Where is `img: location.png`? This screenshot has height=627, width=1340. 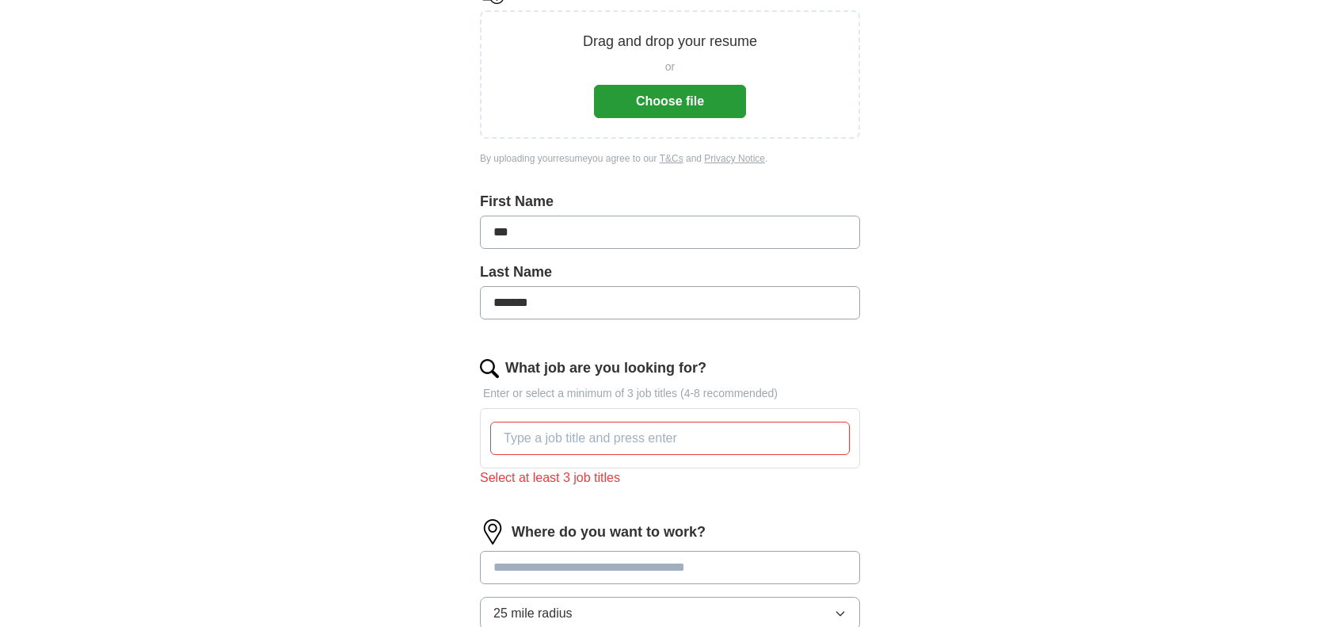 img: location.png is located at coordinates (493, 532).